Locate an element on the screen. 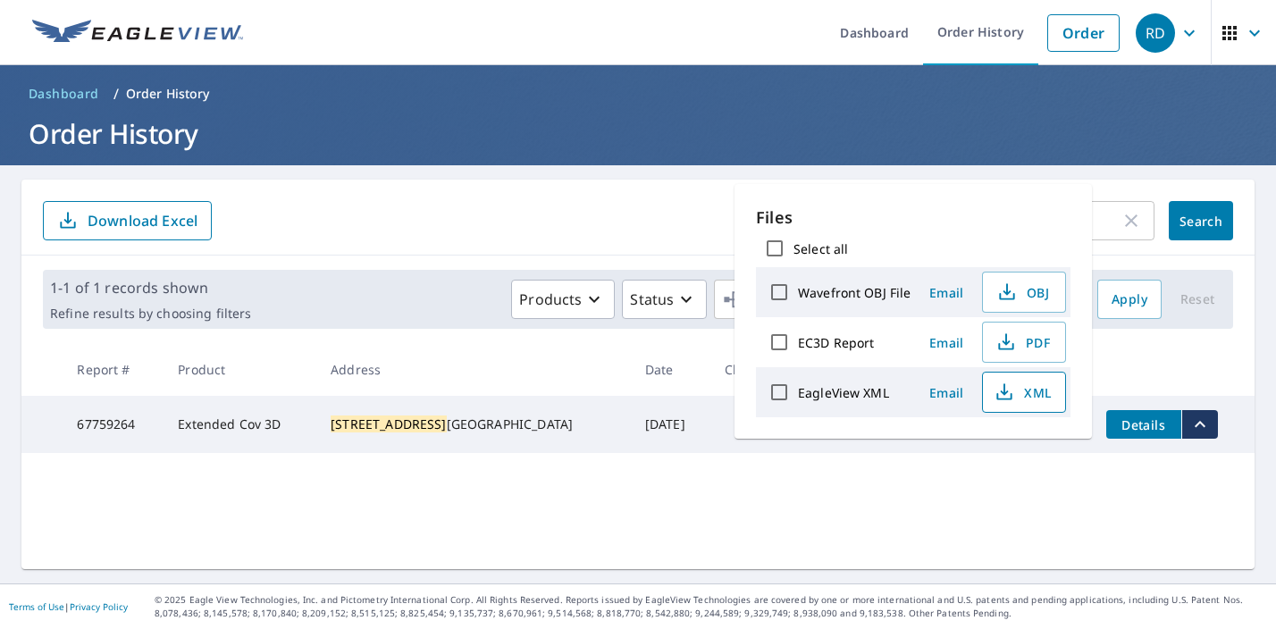 Image resolution: width=1276 pixels, height=629 pixels. span: PDF is located at coordinates (1022, 342).